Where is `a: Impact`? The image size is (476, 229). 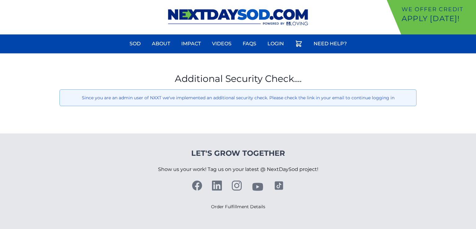
a: Impact is located at coordinates (191, 44).